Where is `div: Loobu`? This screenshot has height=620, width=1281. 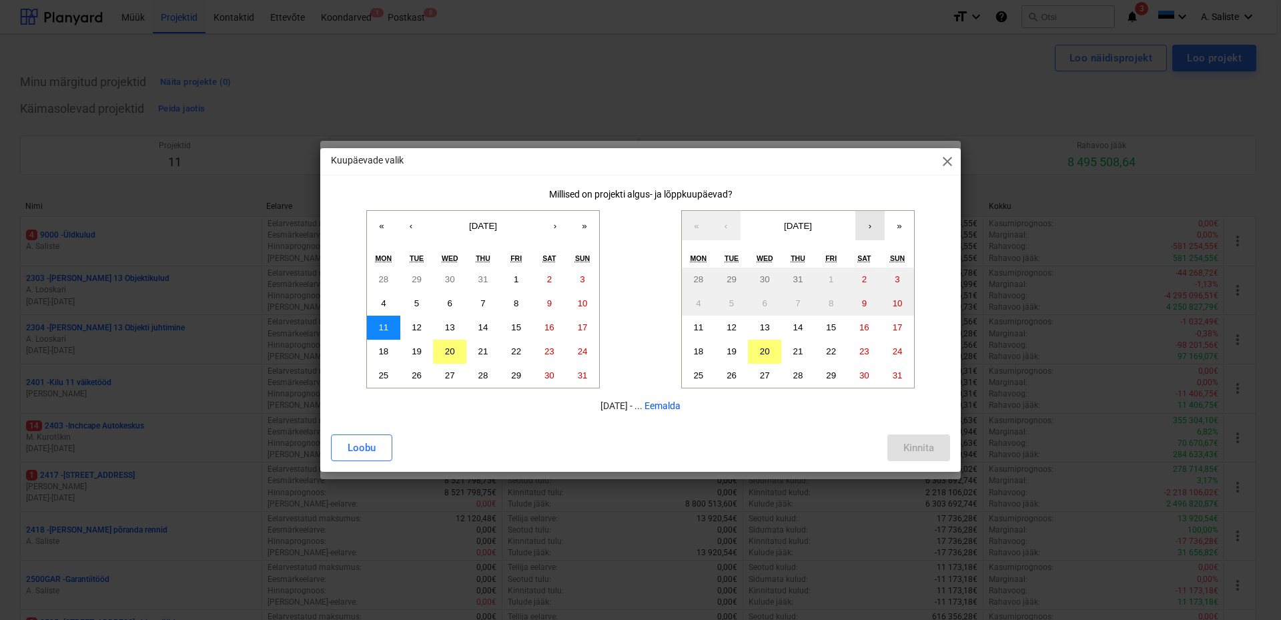 div: Loobu is located at coordinates (362, 448).